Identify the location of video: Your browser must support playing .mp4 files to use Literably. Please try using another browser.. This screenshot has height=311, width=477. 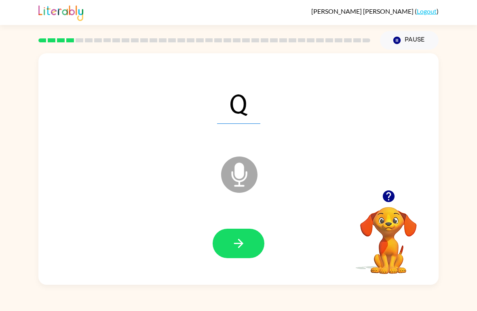
(388, 235).